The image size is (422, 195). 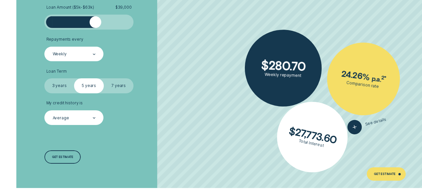 What do you see at coordinates (367, 125) in the screenshot?
I see `button: See details` at bounding box center [367, 125].